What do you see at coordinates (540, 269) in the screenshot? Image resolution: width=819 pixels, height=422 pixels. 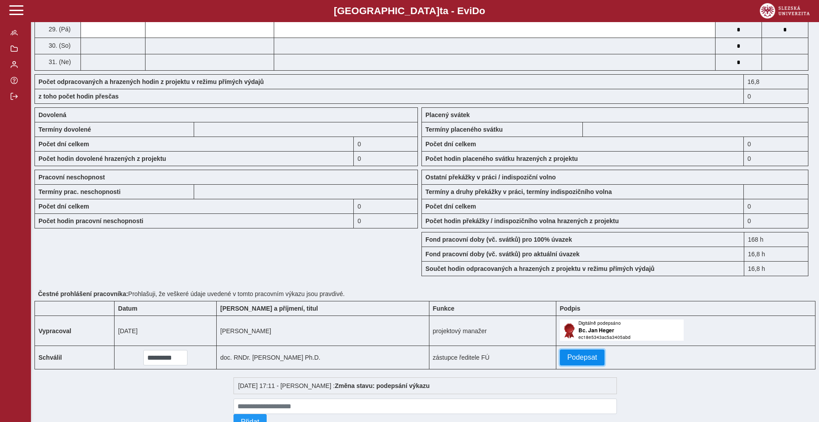 I see `b: Součet hodin odpracovaných a hrazených z projektu v režimu přímých výdajů` at bounding box center [540, 269].